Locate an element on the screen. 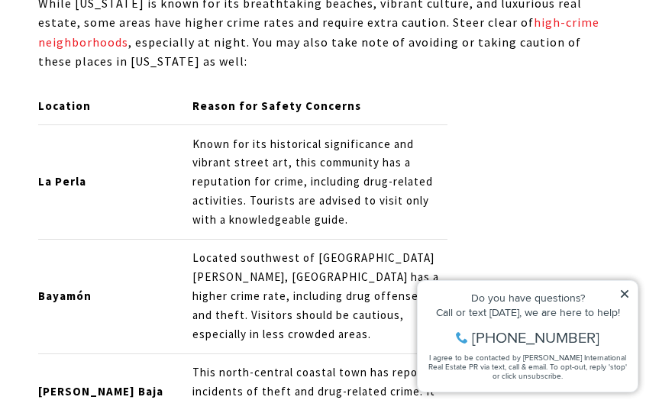 This screenshot has width=646, height=400. strong: La Perla is located at coordinates (62, 181).